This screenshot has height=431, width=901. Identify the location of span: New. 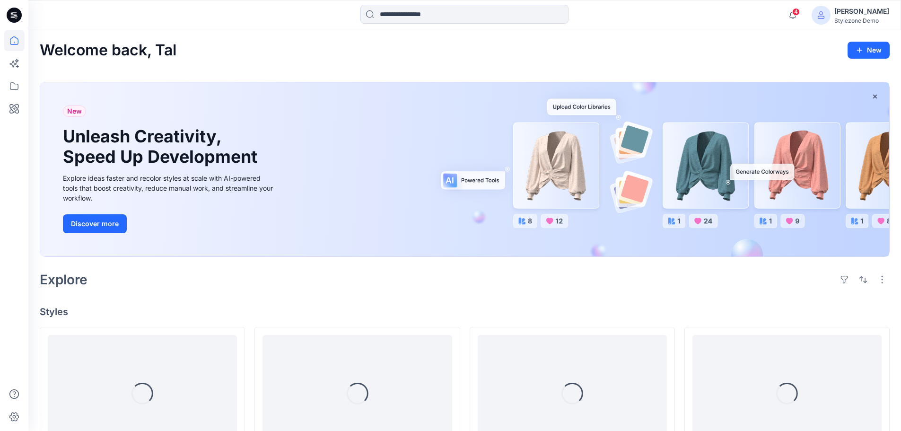
(74, 111).